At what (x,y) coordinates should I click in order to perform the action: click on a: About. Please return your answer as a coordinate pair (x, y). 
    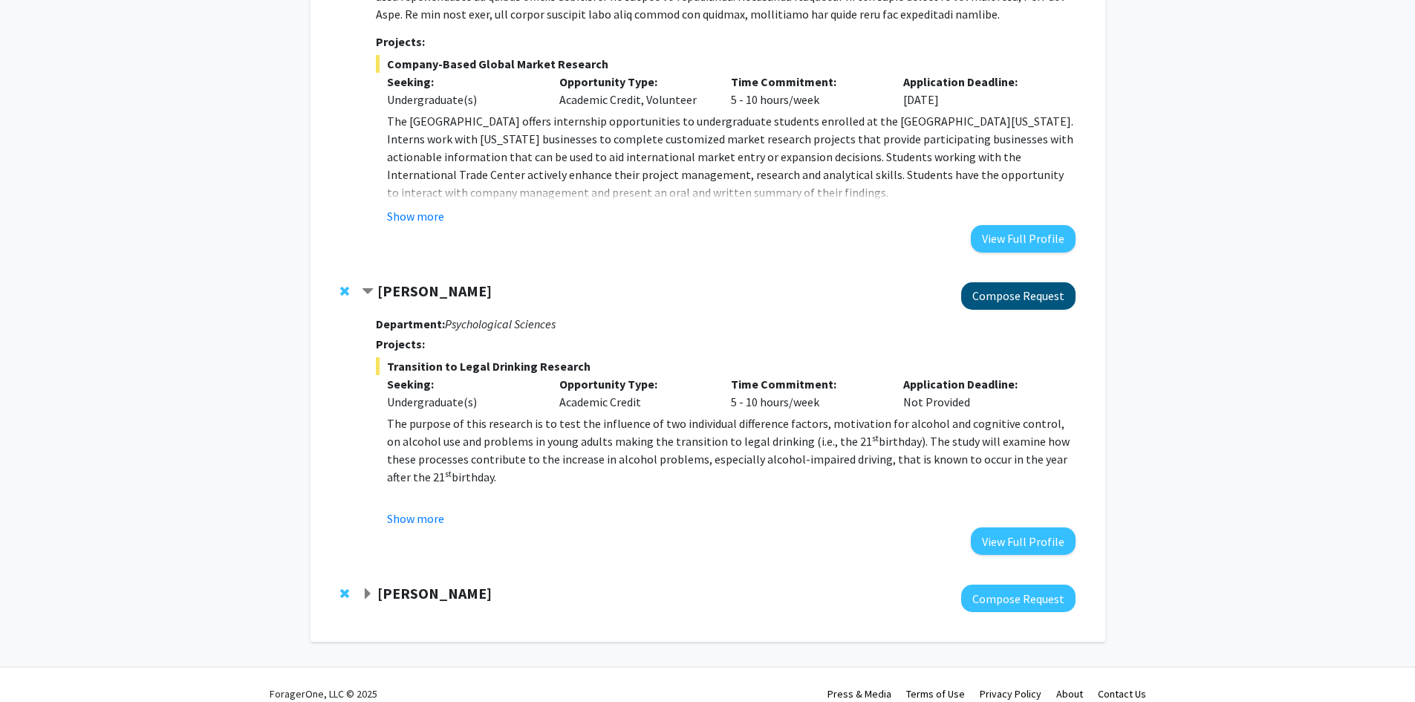
    Looking at the image, I should click on (1069, 694).